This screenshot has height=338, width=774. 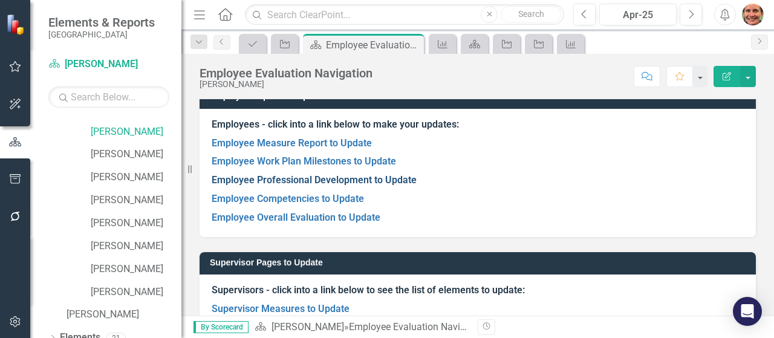 What do you see at coordinates (531, 15) in the screenshot?
I see `button: Search` at bounding box center [531, 15].